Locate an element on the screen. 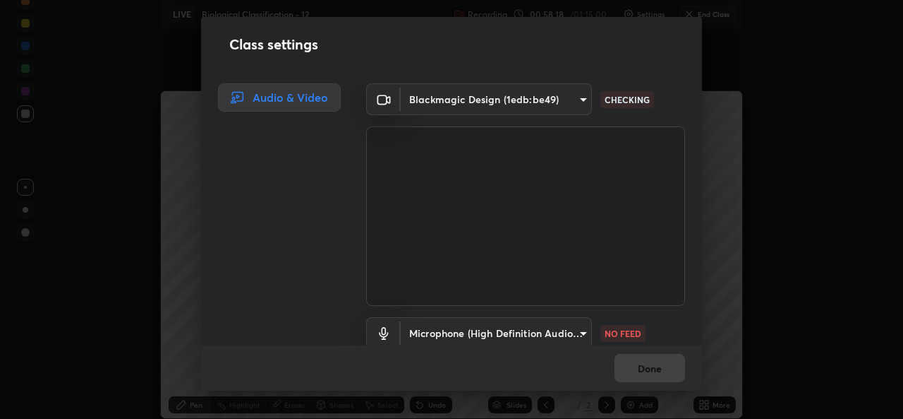  h2: Class settings is located at coordinates (274, 44).